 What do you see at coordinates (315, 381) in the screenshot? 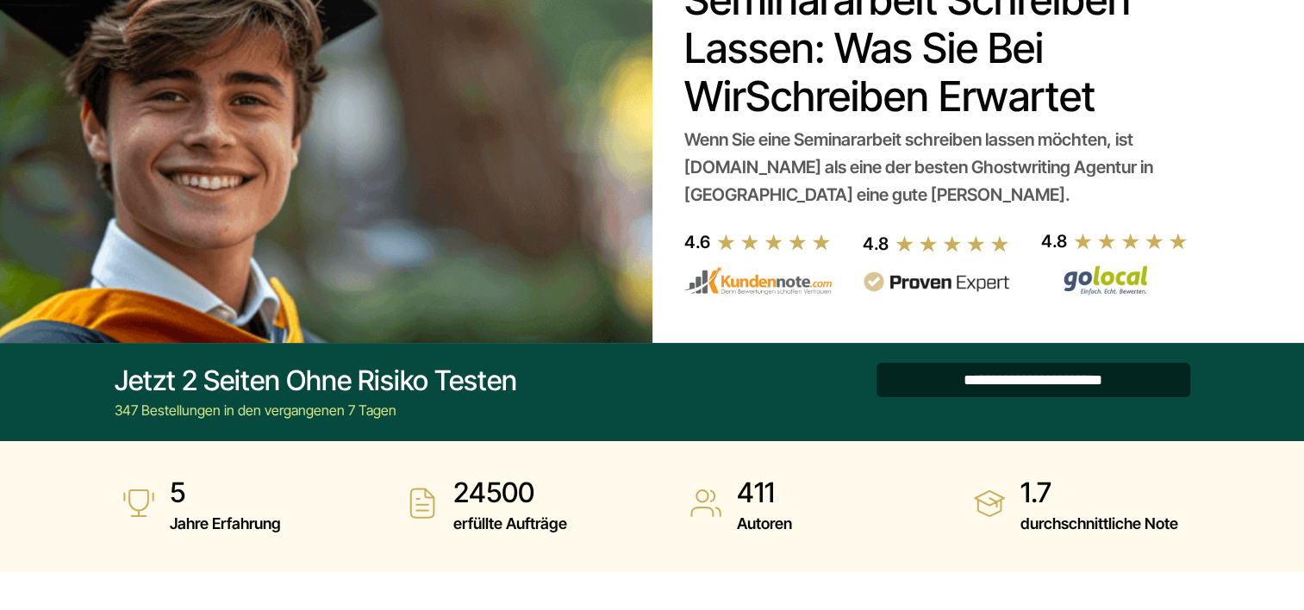
I see `div: Jetzt 2 Seiten ohne Risiko testen` at bounding box center [315, 381].